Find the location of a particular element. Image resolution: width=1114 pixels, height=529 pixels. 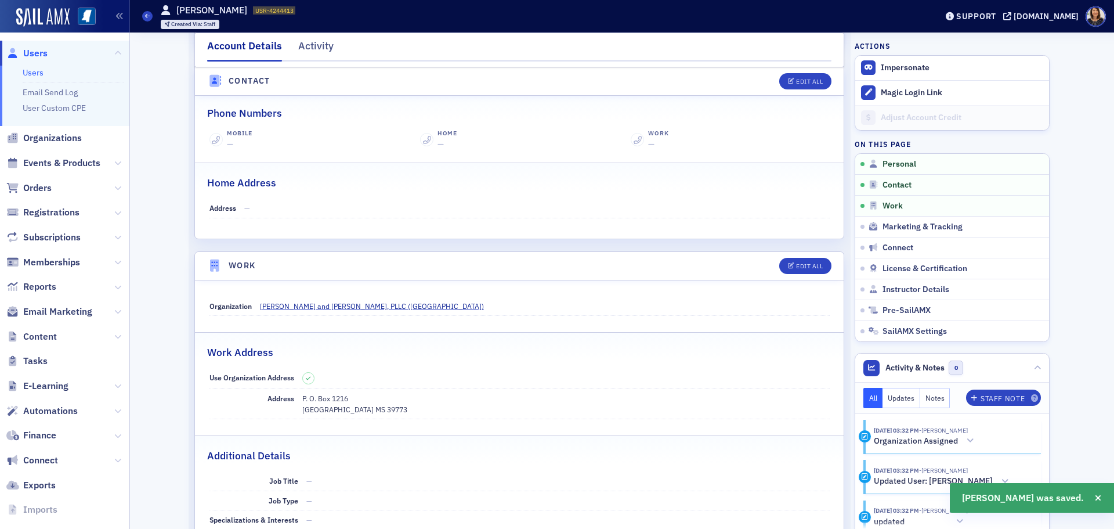

a: Automations is located at coordinates (42, 411).